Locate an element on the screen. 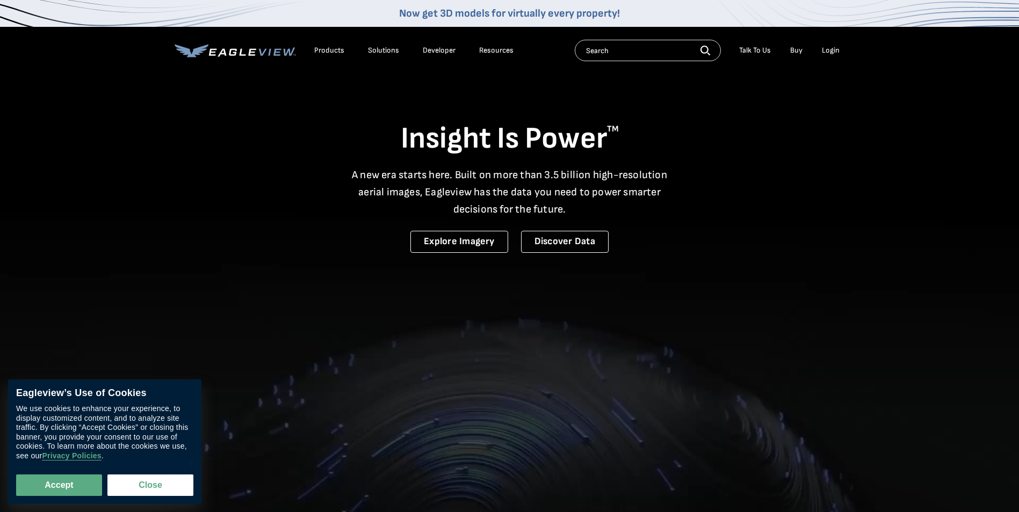 This screenshot has width=1019, height=512. div: Solutions is located at coordinates (383, 50).